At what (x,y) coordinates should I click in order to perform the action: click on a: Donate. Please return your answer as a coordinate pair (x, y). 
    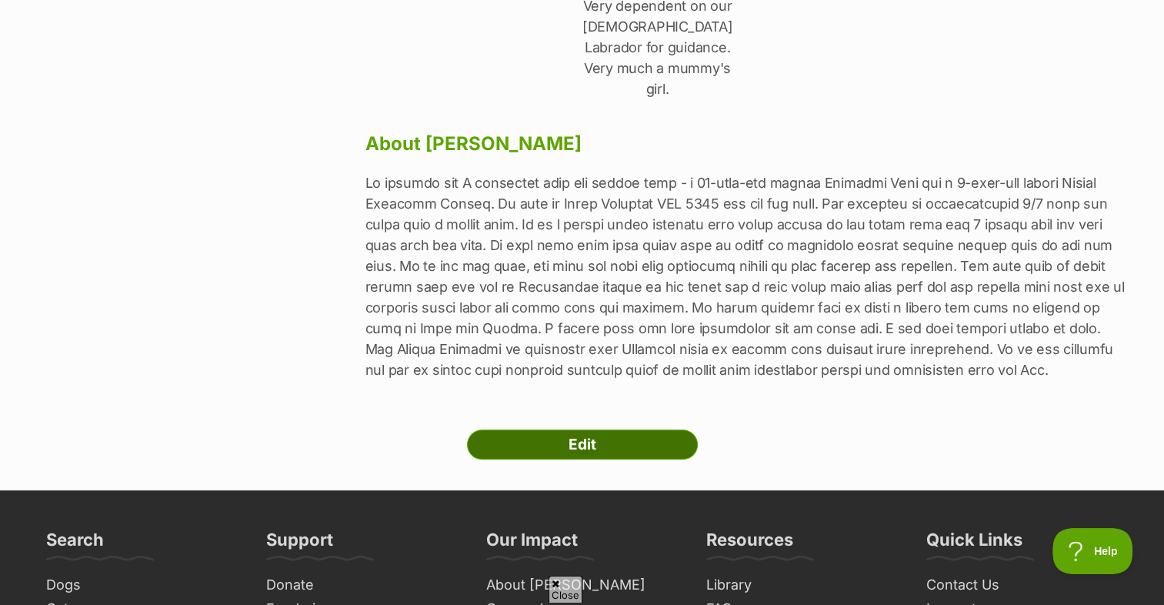
    Looking at the image, I should click on (362, 585).